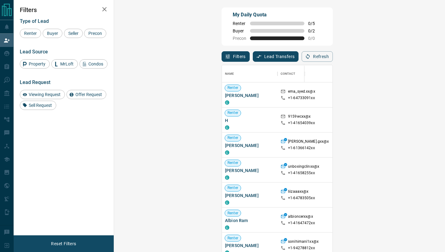 The image size is (445, 252). I want to click on p: +1- 61366142xx, so click(301, 148).